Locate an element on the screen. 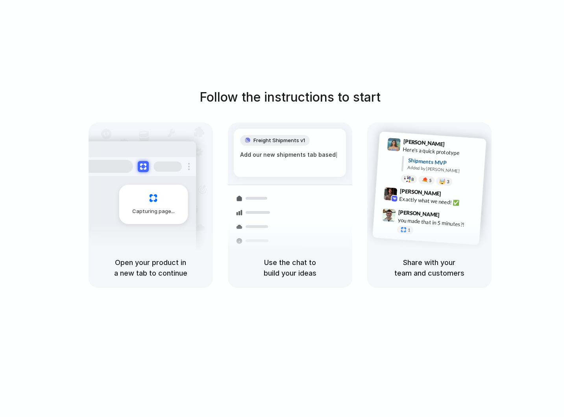 The image size is (564, 417). div: Shipments MVP is located at coordinates (444, 162).